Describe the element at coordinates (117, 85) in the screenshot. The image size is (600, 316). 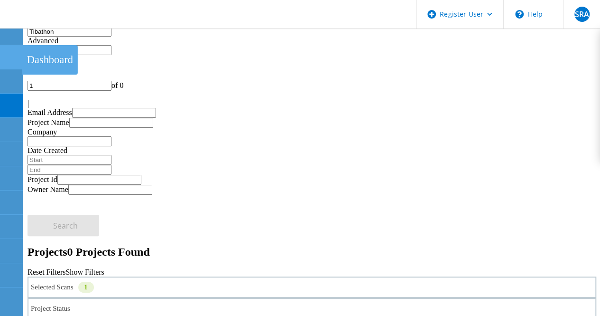
I see `span: of 0` at that location.